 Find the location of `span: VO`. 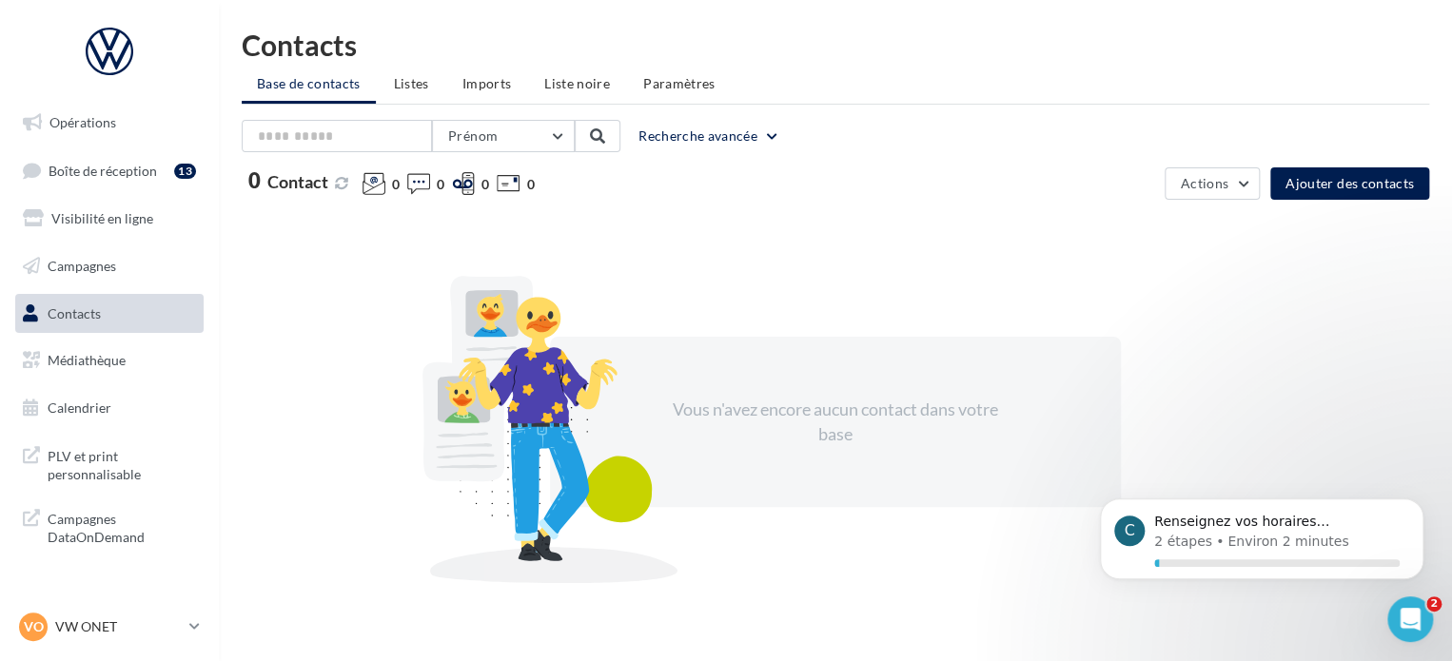

span: VO is located at coordinates (33, 627).